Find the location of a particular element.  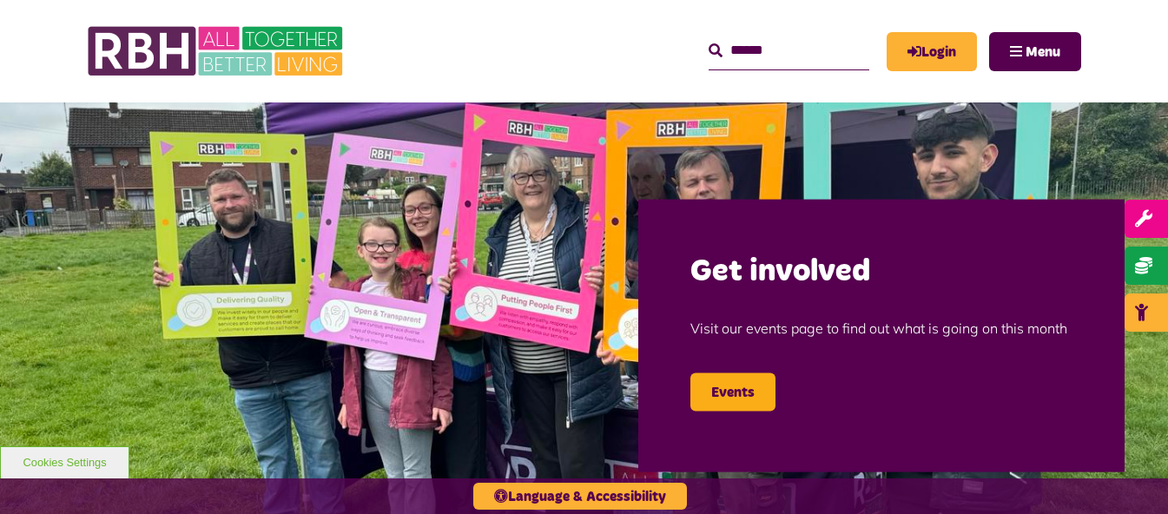

a: Events is located at coordinates (733, 393).